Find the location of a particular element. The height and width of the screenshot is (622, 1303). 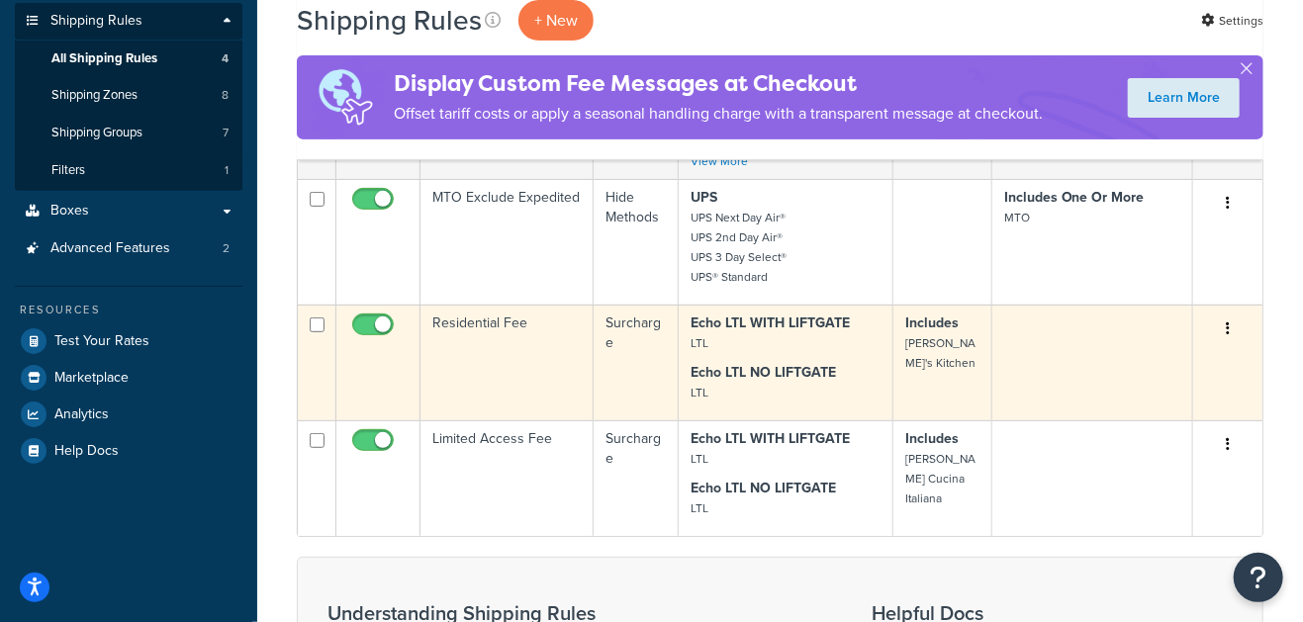

span: 2 is located at coordinates (226, 248).